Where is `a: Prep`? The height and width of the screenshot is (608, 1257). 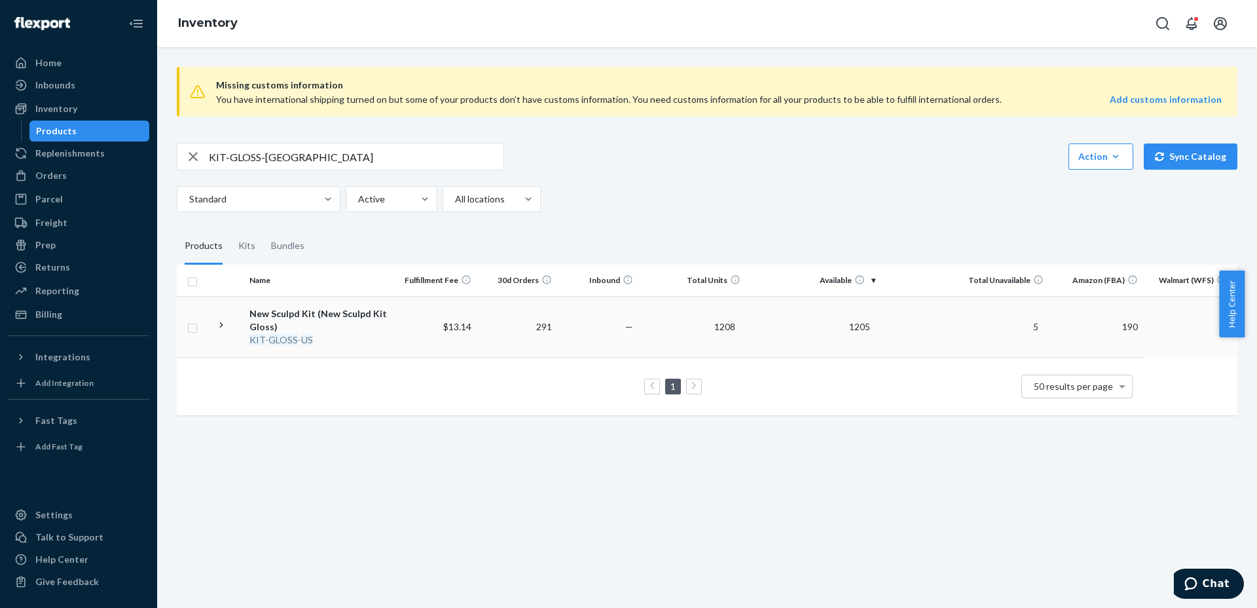
a: Prep is located at coordinates (79, 245).